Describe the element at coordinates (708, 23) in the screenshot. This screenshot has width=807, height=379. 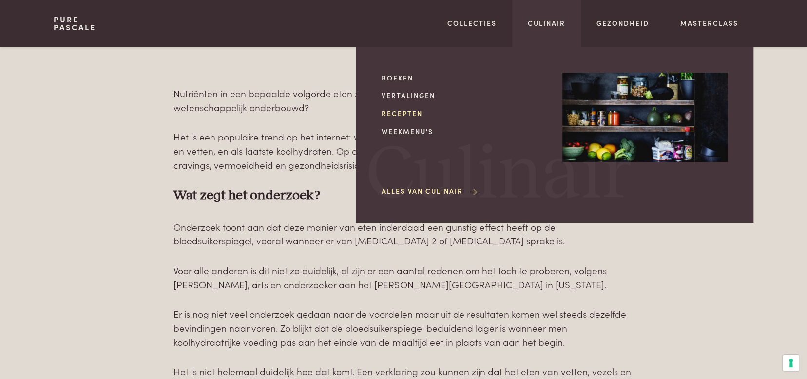
I see `a: Masterclass` at that location.